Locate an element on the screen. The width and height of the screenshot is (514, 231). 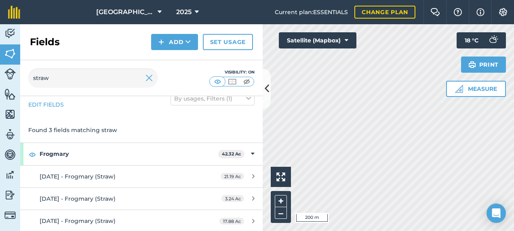
button: Satellite (Mapbox) is located at coordinates (318, 40).